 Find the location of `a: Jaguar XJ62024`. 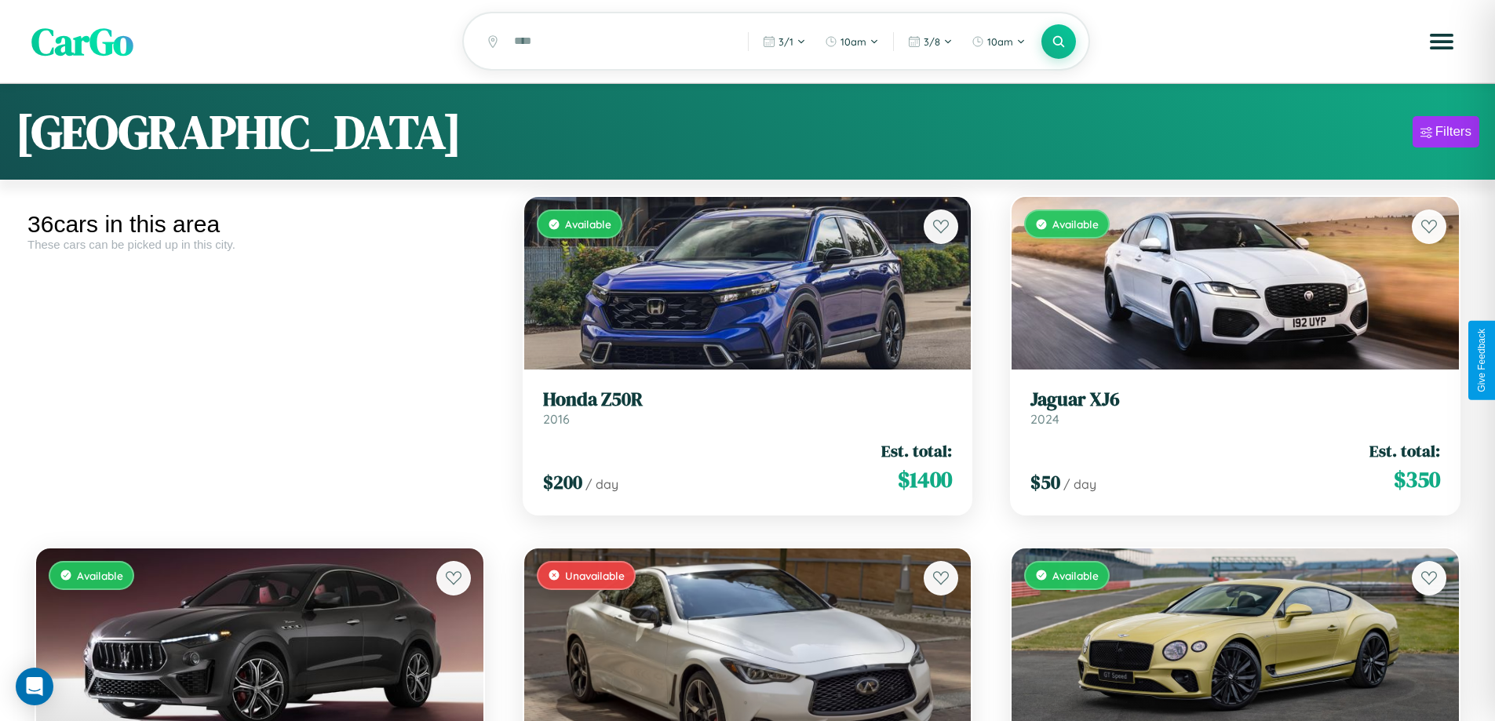

a: Jaguar XJ62024 is located at coordinates (1235, 407).